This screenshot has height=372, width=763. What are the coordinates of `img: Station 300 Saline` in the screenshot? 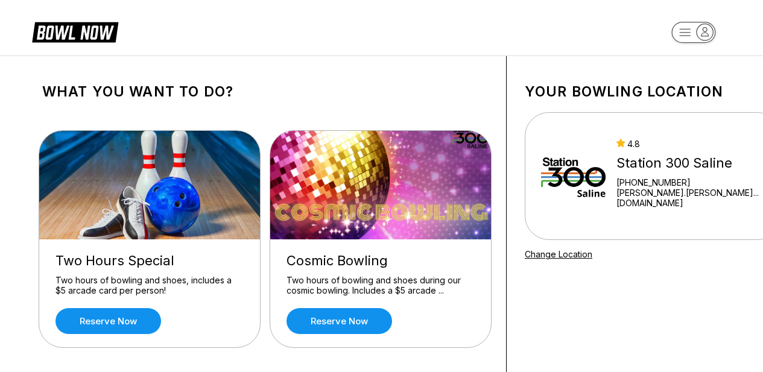 It's located at (573, 176).